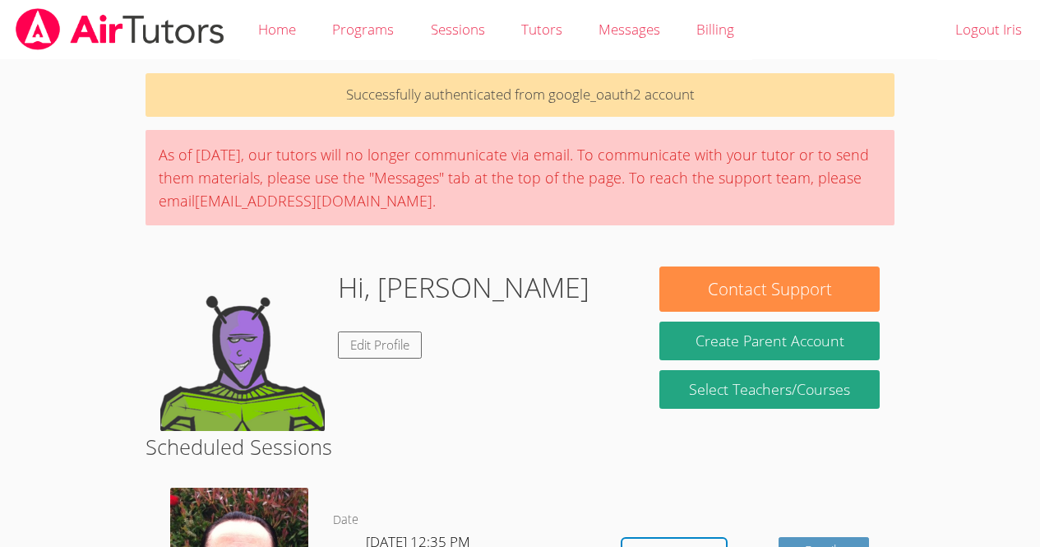 Image resolution: width=1040 pixels, height=547 pixels. What do you see at coordinates (345, 520) in the screenshot?
I see `dt: Date` at bounding box center [345, 520].